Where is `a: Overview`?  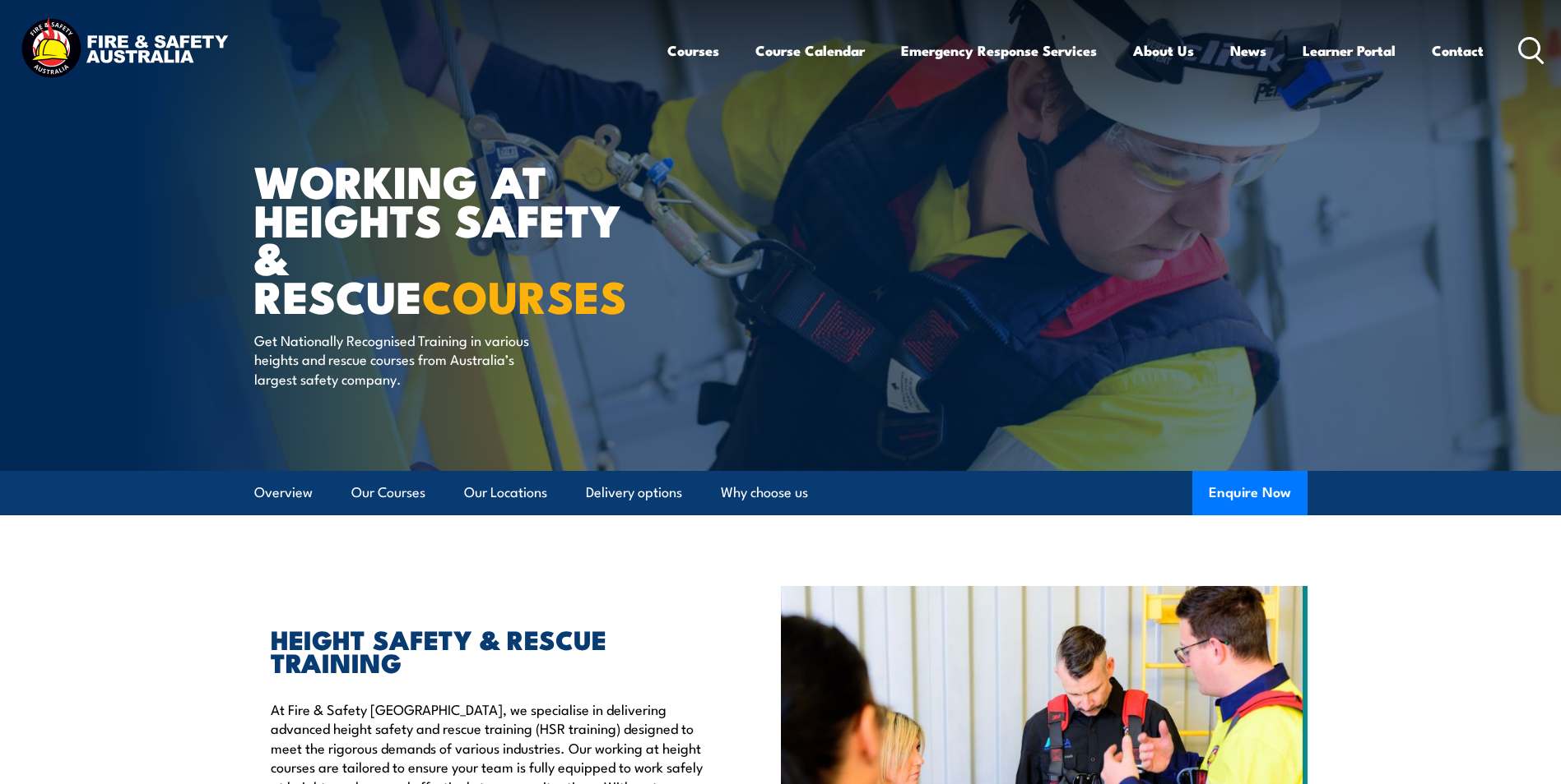
a: Overview is located at coordinates (283, 492).